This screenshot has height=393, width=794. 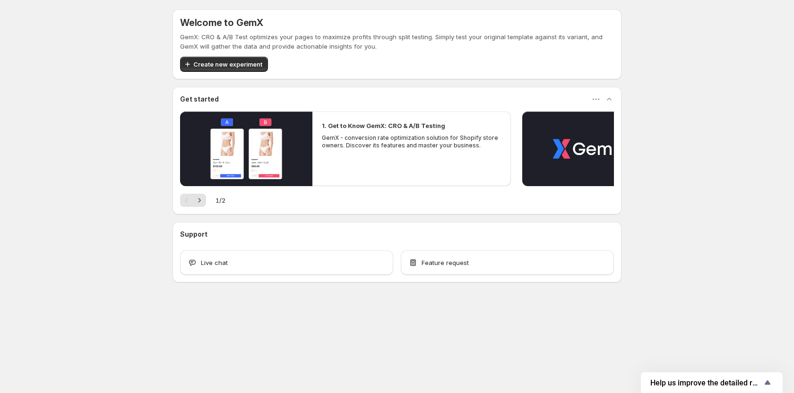 I want to click on button: Create new experiment, so click(x=224, y=64).